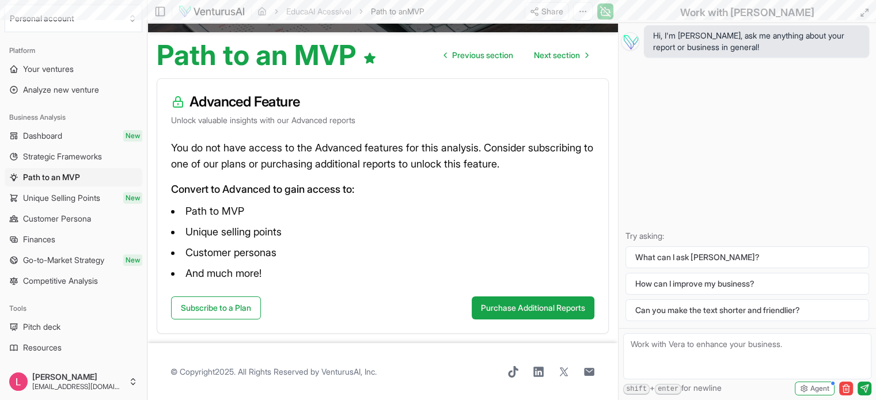 This screenshot has height=400, width=876. What do you see at coordinates (62, 157) in the screenshot?
I see `span: Strategic Frameworks` at bounding box center [62, 157].